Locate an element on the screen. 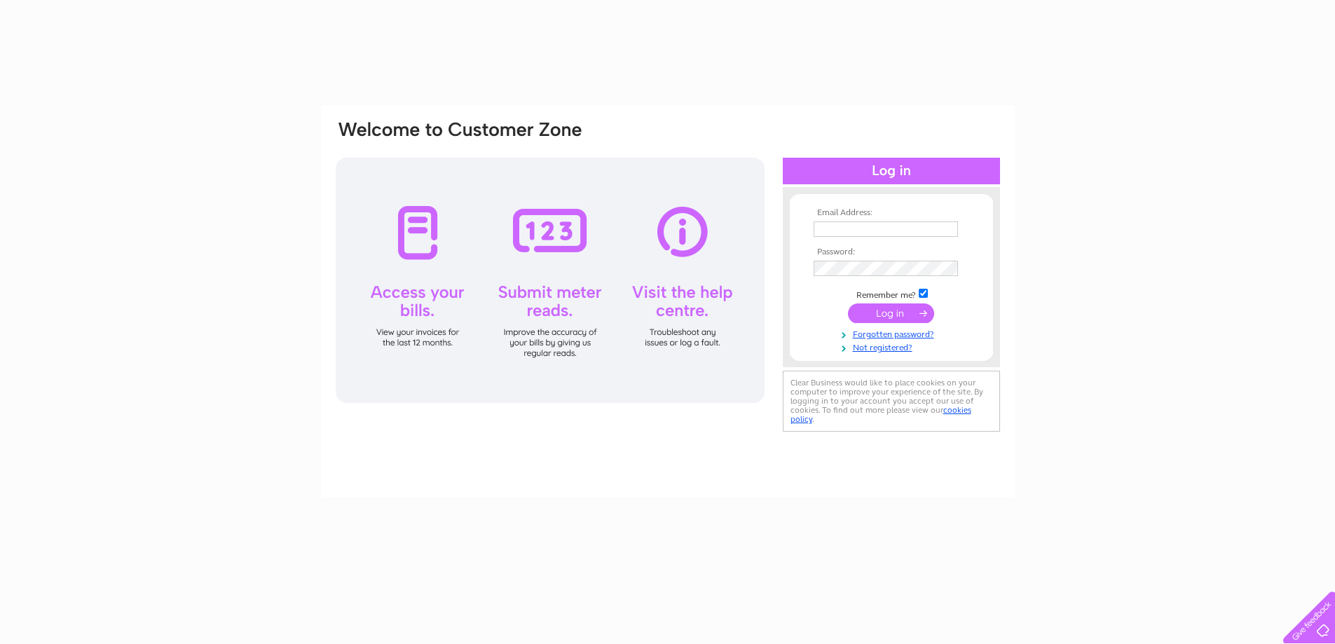 The width and height of the screenshot is (1335, 644). a: cookies policy is located at coordinates (881, 414).